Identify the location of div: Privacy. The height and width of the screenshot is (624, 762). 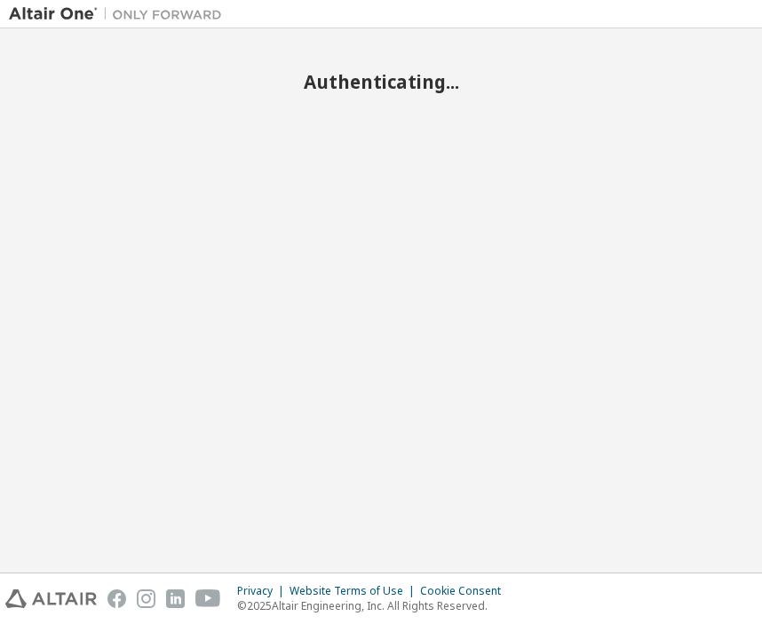
(263, 592).